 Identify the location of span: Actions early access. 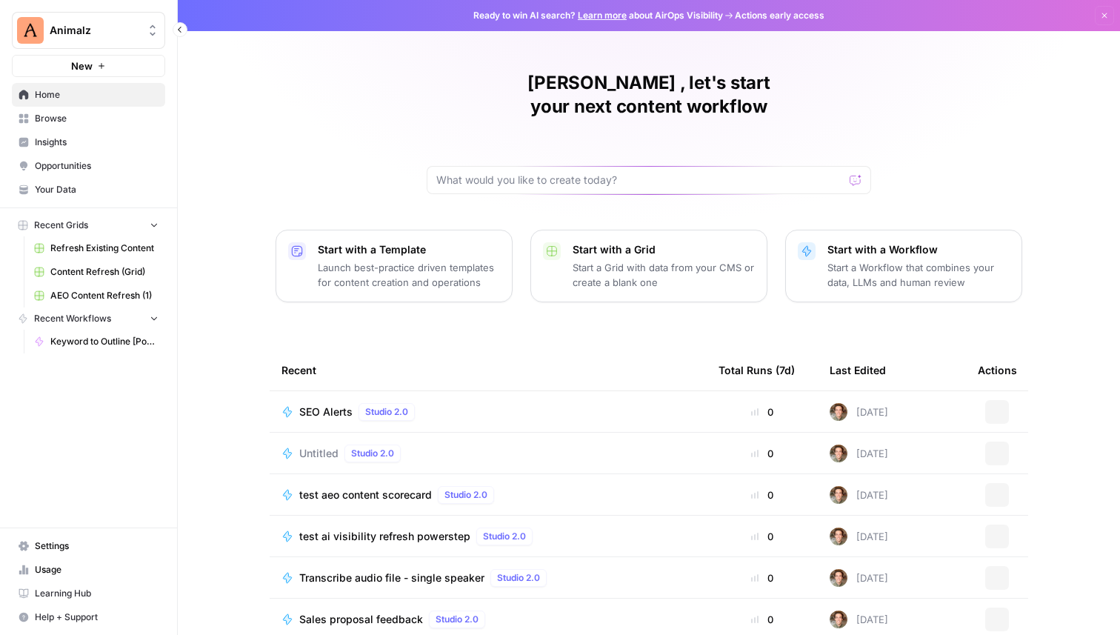
(779, 16).